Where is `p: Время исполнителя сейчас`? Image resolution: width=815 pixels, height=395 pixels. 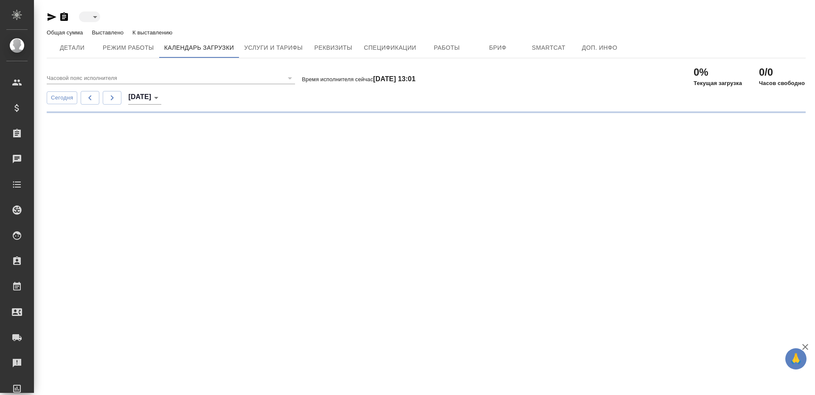 p: Время исполнителя сейчас is located at coordinates (359, 79).